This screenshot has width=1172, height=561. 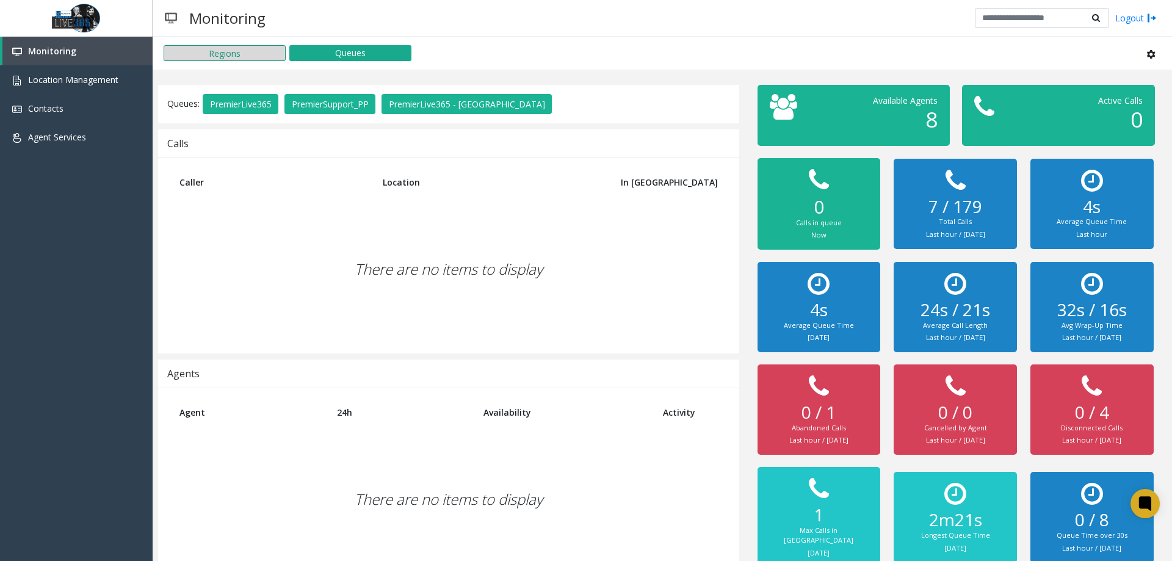 What do you see at coordinates (955, 207) in the screenshot?
I see `h2: 7 / 179` at bounding box center [955, 207].